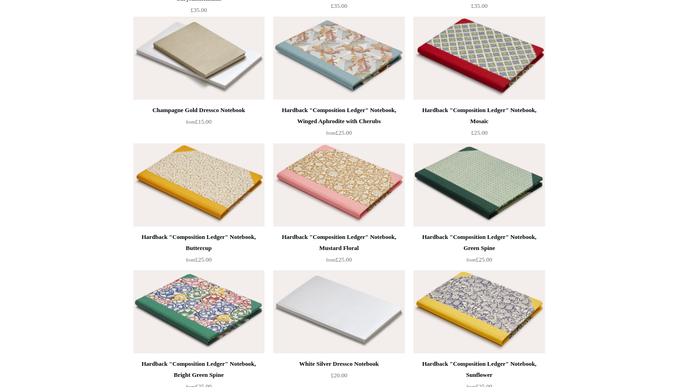 This screenshot has height=387, width=678. I want to click on a: Hardback "Composition Ledger" Notebook, Mosaic Hardback "Composition Ledger" Notebook, Mosaic, so click(479, 58).